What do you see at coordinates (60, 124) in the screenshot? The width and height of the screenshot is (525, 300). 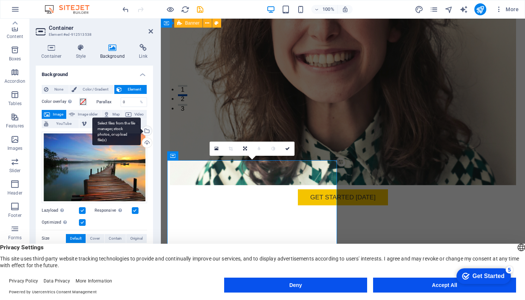 I see `button: YouTube` at bounding box center [60, 124].